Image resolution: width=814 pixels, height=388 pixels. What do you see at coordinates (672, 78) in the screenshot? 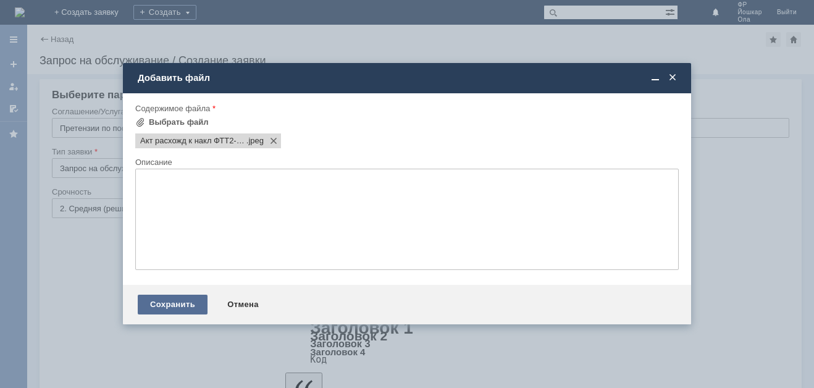
I see `span: Закрыть` at bounding box center [672, 78].